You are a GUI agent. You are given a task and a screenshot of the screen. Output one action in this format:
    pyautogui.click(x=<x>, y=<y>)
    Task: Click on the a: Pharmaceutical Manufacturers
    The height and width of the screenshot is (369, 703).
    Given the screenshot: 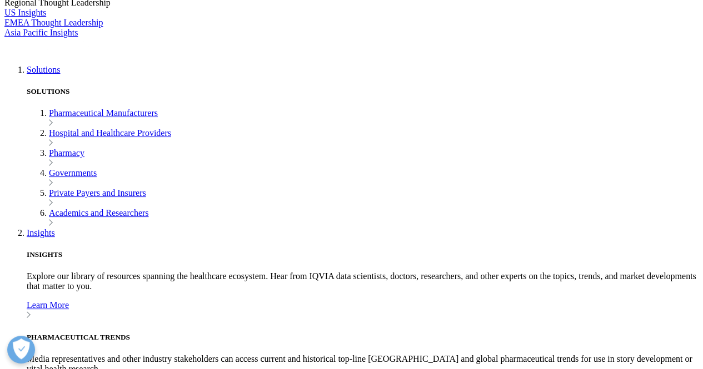 What is the action you would take?
    pyautogui.click(x=103, y=113)
    